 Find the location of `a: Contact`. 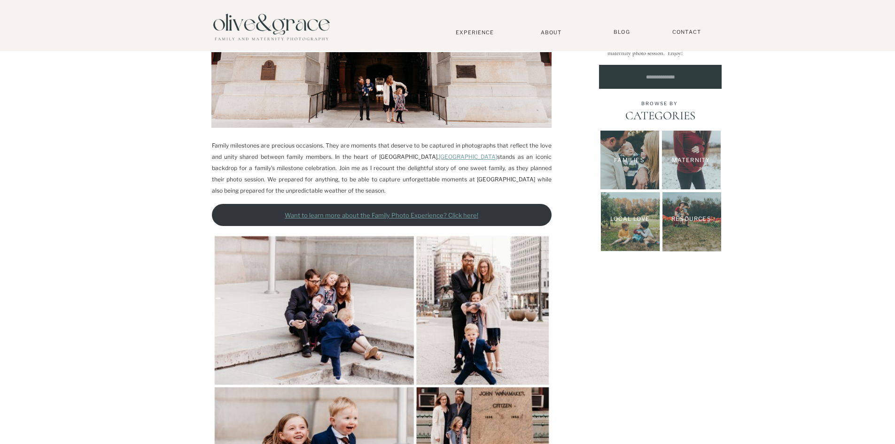

a: Contact is located at coordinates (687, 32).